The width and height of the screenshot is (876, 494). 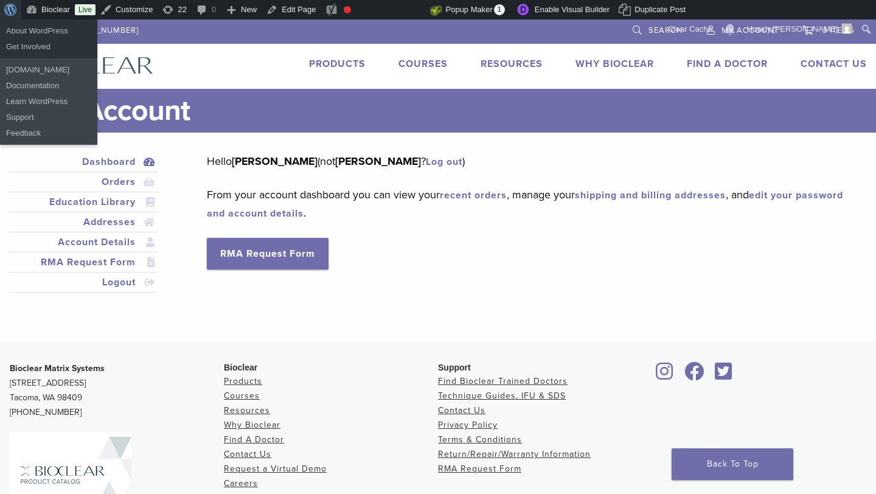 What do you see at coordinates (665, 30) in the screenshot?
I see `span: Search` at bounding box center [665, 30].